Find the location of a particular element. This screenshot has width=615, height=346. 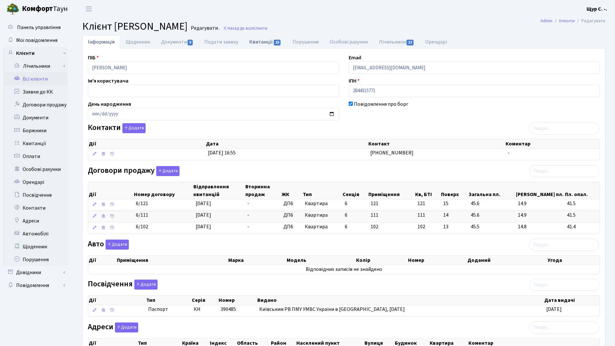

th: Відправлення квитанцій is located at coordinates (219, 191).